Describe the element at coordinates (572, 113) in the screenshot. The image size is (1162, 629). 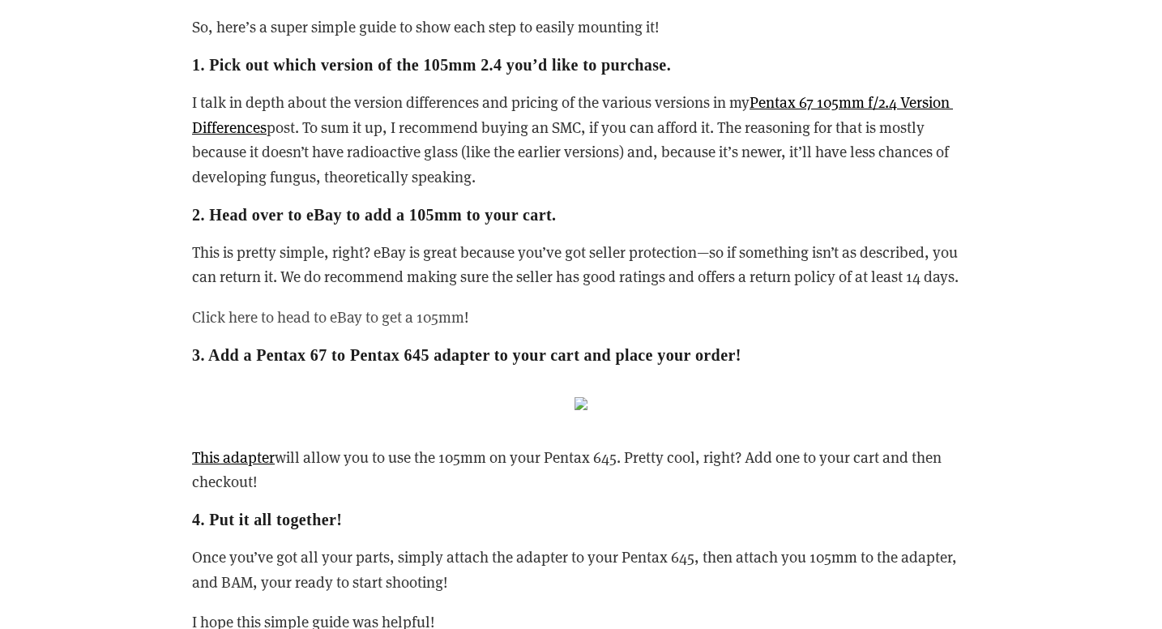
I see `a: Pentax 67 105mm f/2.4 Version Differences` at that location.